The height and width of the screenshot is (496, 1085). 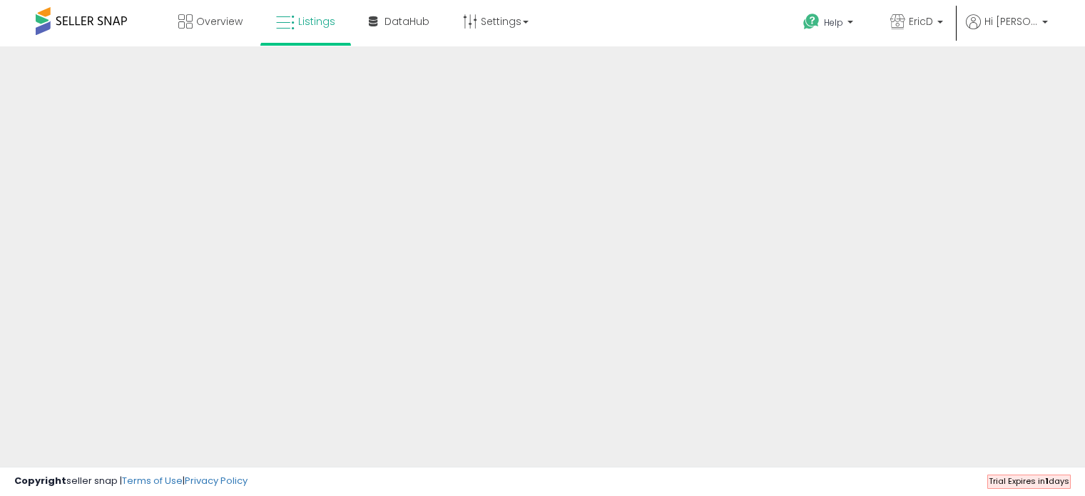 What do you see at coordinates (811, 21) in the screenshot?
I see `i: Get Help` at bounding box center [811, 21].